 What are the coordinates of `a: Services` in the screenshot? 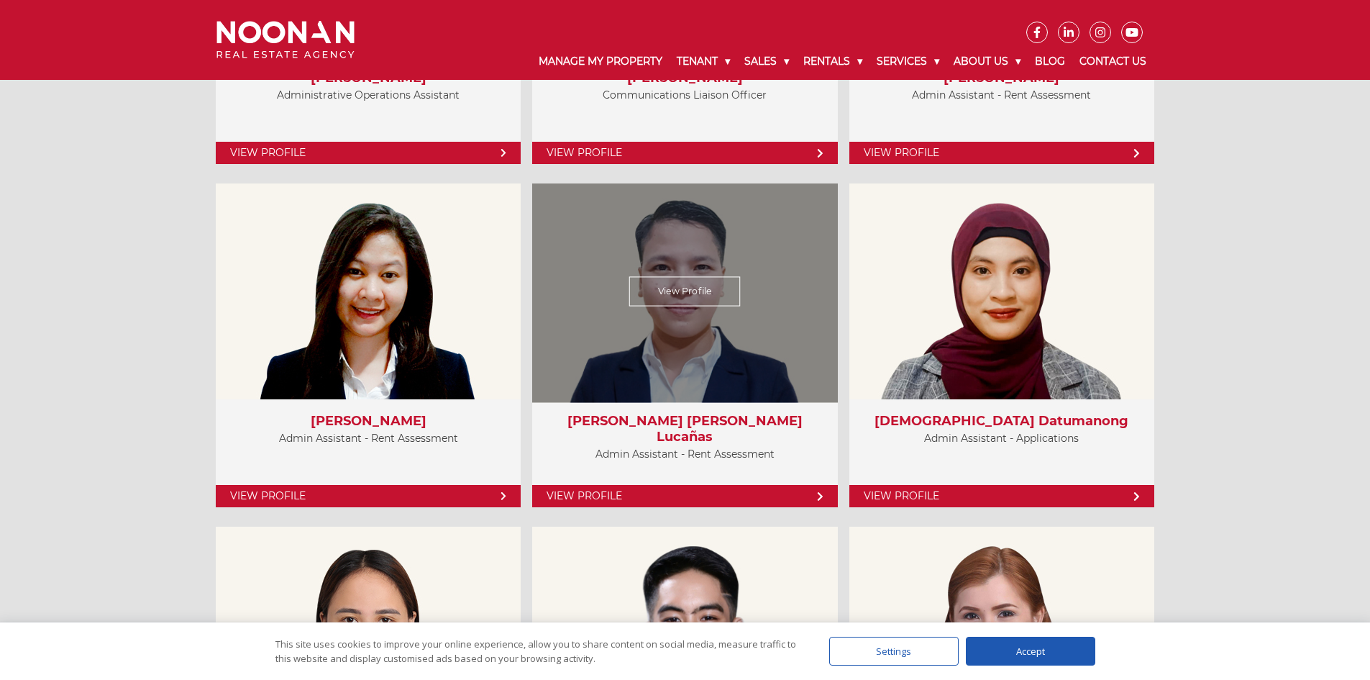 It's located at (908, 61).